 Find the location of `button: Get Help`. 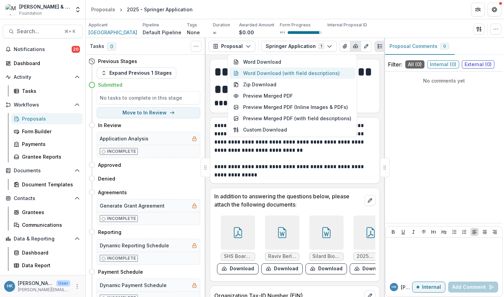

button: Get Help is located at coordinates (495, 10).